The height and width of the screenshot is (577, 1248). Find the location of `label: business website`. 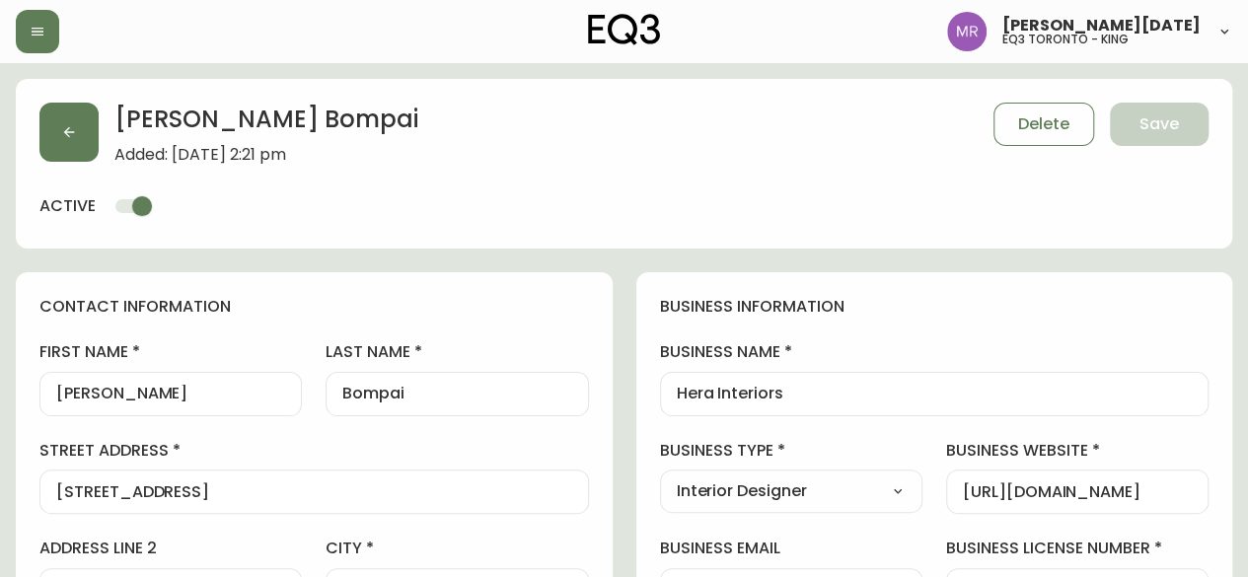

label: business website is located at coordinates (1077, 451).